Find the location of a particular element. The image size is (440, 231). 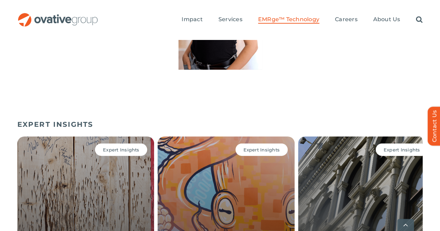

span: Careers is located at coordinates (346, 19).